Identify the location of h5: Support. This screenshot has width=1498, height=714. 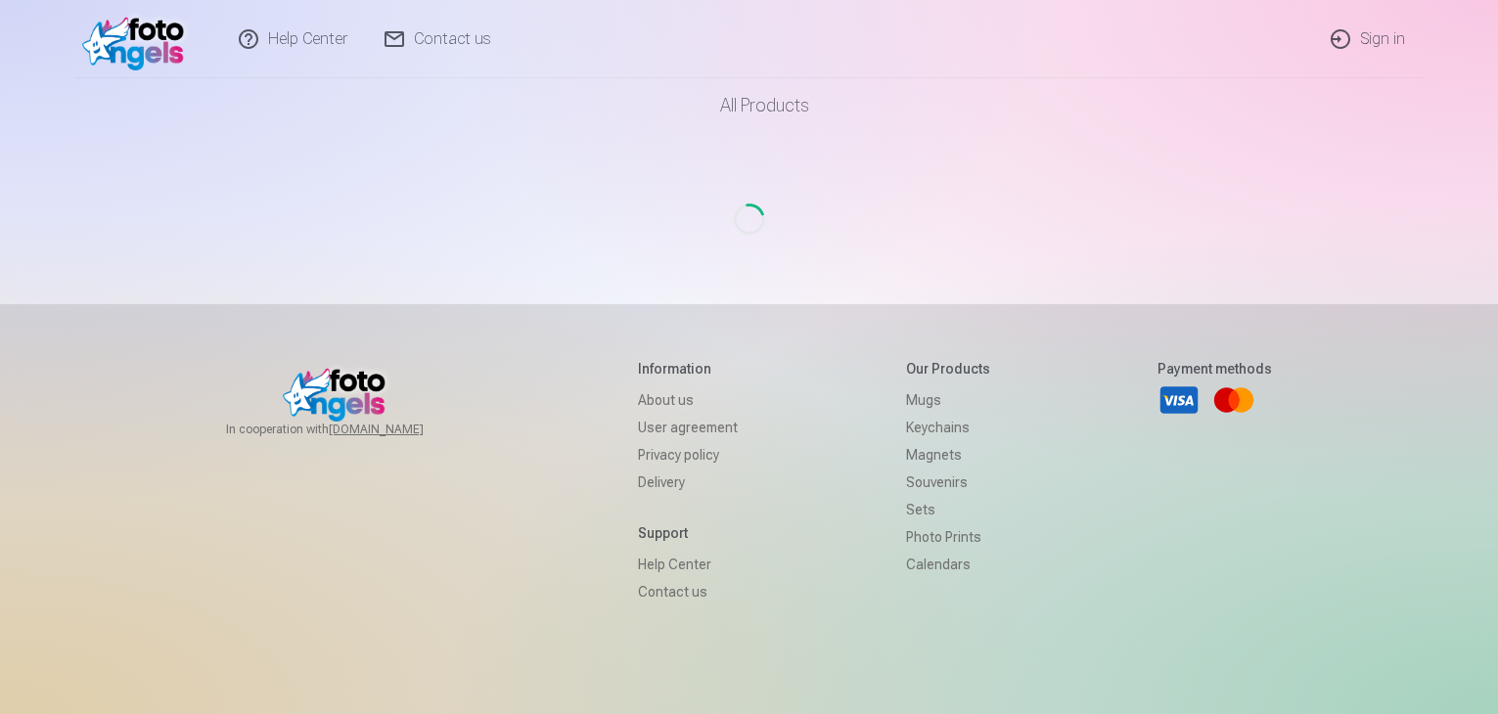
(688, 533).